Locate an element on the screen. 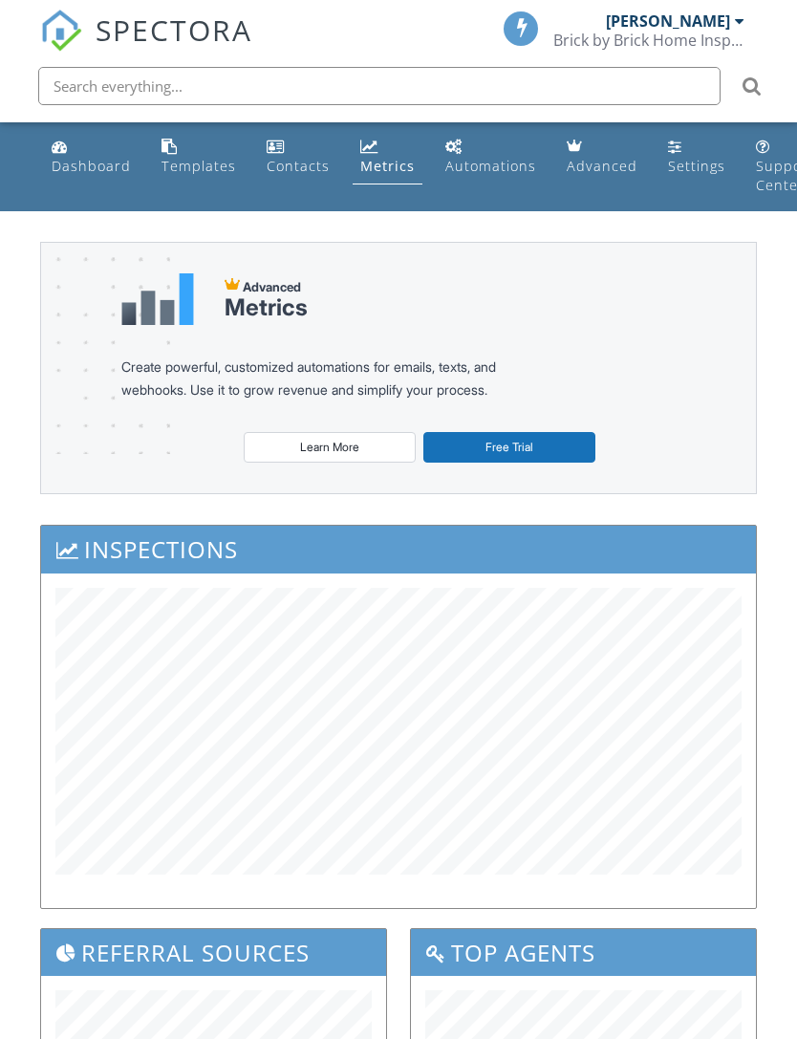  a: SPECTORA is located at coordinates (146, 46).